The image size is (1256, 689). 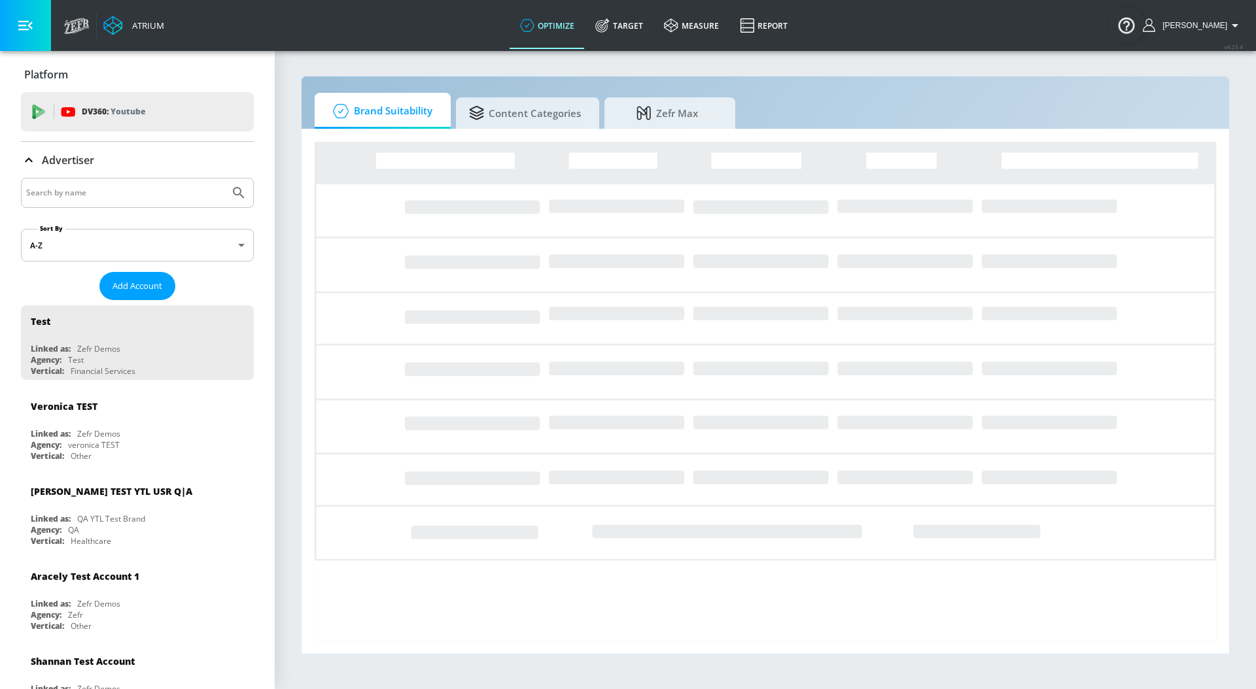 I want to click on div: Financial Services, so click(x=103, y=371).